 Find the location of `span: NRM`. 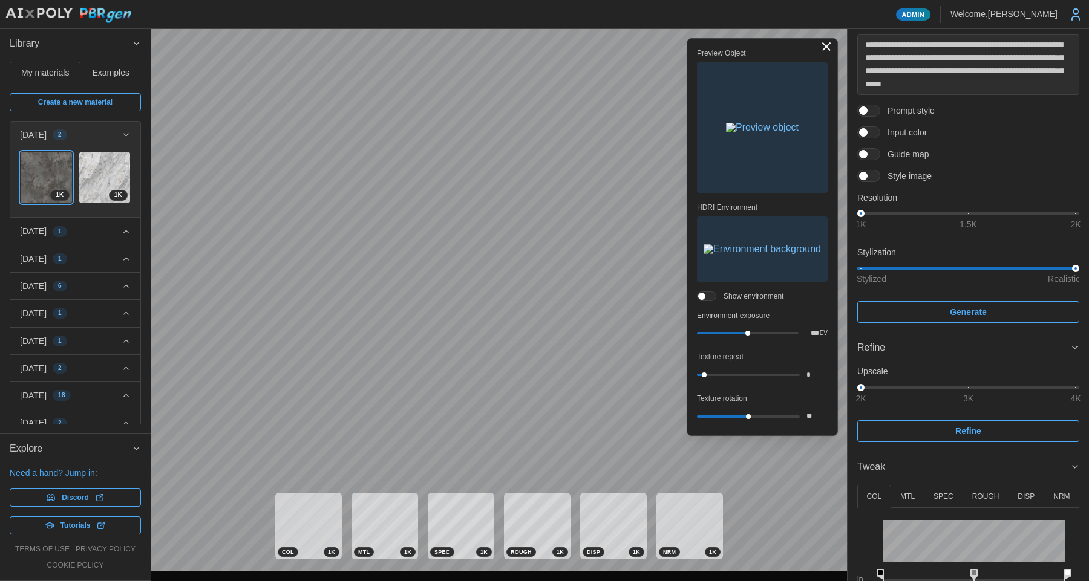

span: NRM is located at coordinates (669, 552).